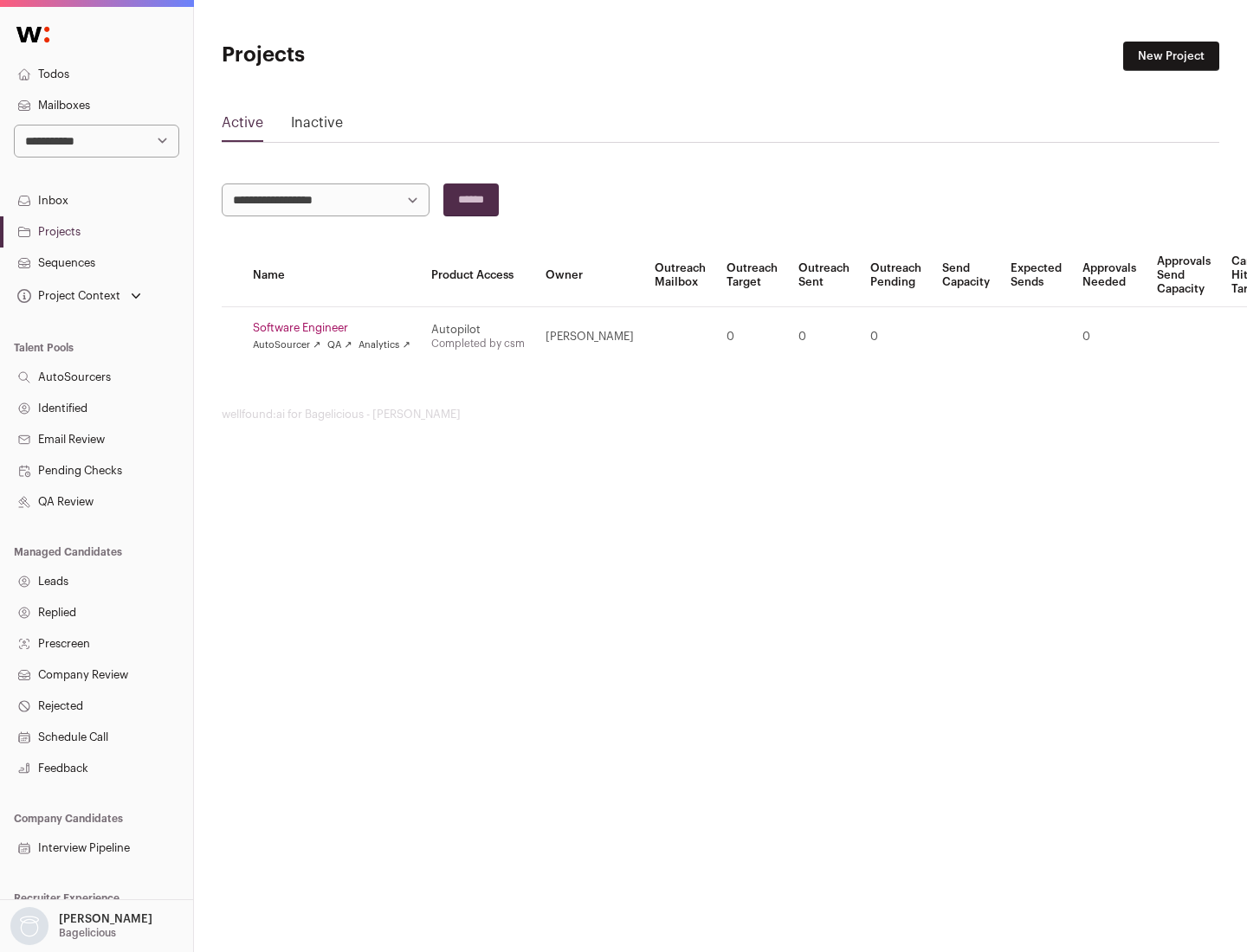 The height and width of the screenshot is (952, 1247). Describe the element at coordinates (67, 296) in the screenshot. I see `div: Project Context` at that location.